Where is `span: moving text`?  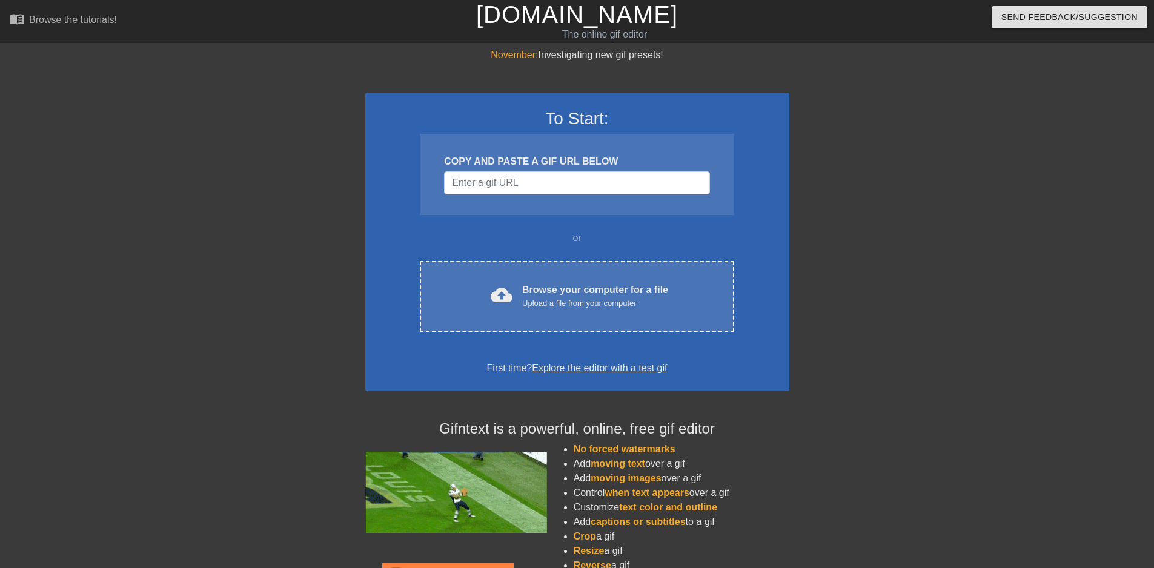
span: moving text is located at coordinates (618, 463).